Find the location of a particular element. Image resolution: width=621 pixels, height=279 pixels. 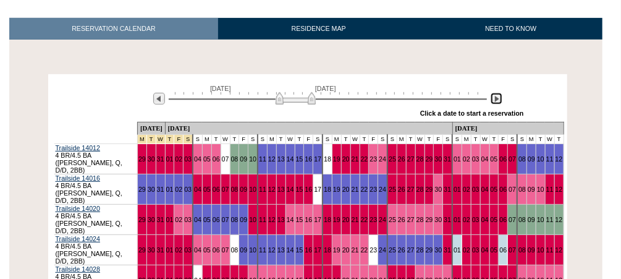

a: 24 is located at coordinates (383, 250).